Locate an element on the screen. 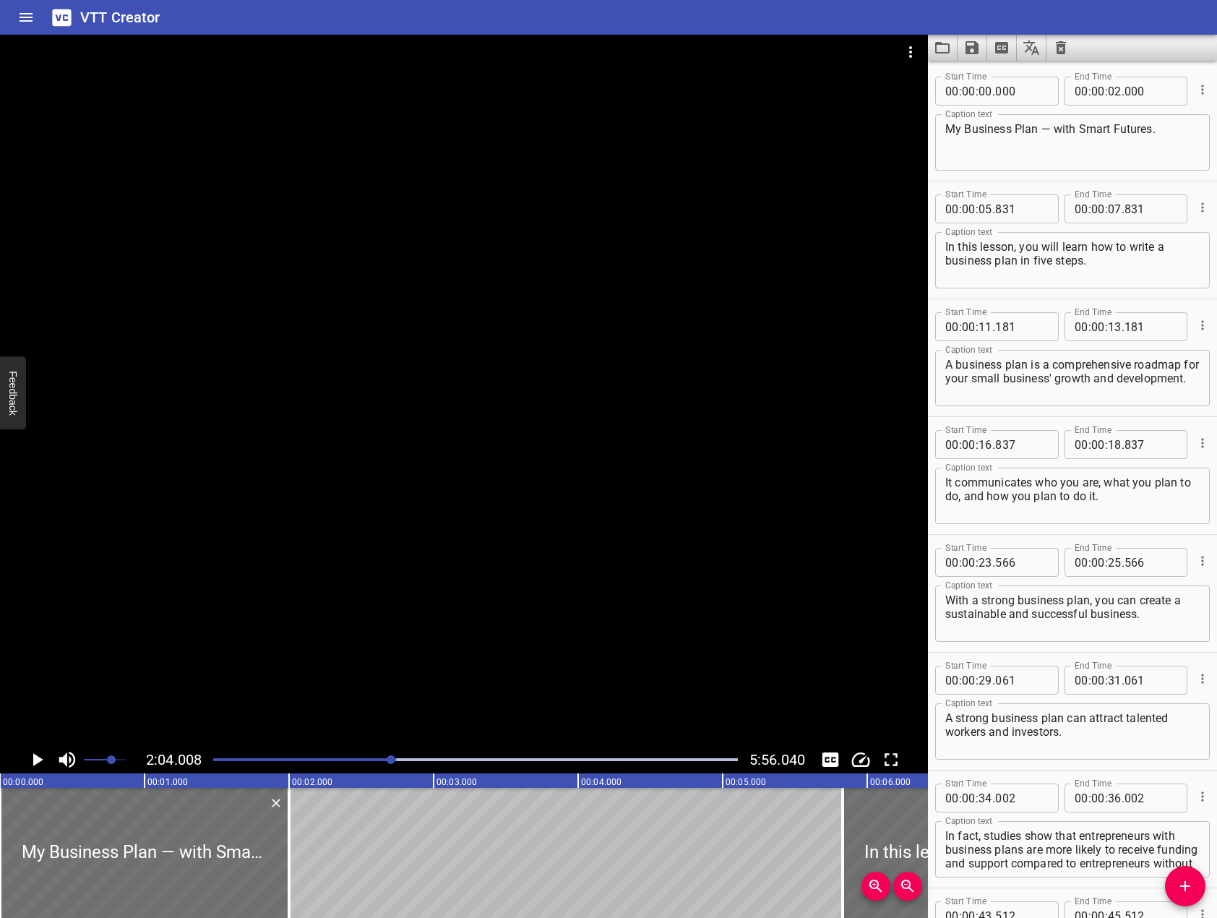 The image size is (1217, 918). textarea: My Business Plan — with Smart Futures. is located at coordinates (1072, 142).